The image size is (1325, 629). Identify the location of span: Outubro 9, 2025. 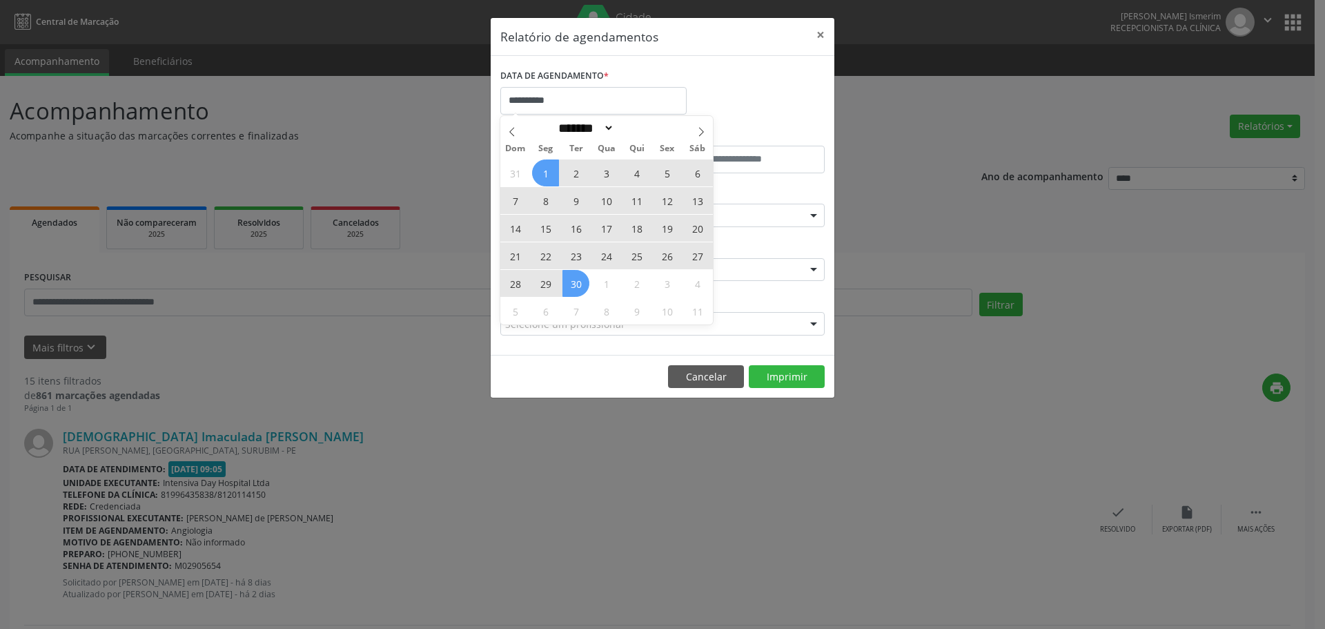
(637, 311).